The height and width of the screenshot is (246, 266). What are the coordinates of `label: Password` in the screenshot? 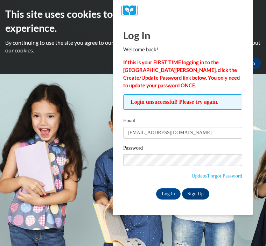 It's located at (183, 149).